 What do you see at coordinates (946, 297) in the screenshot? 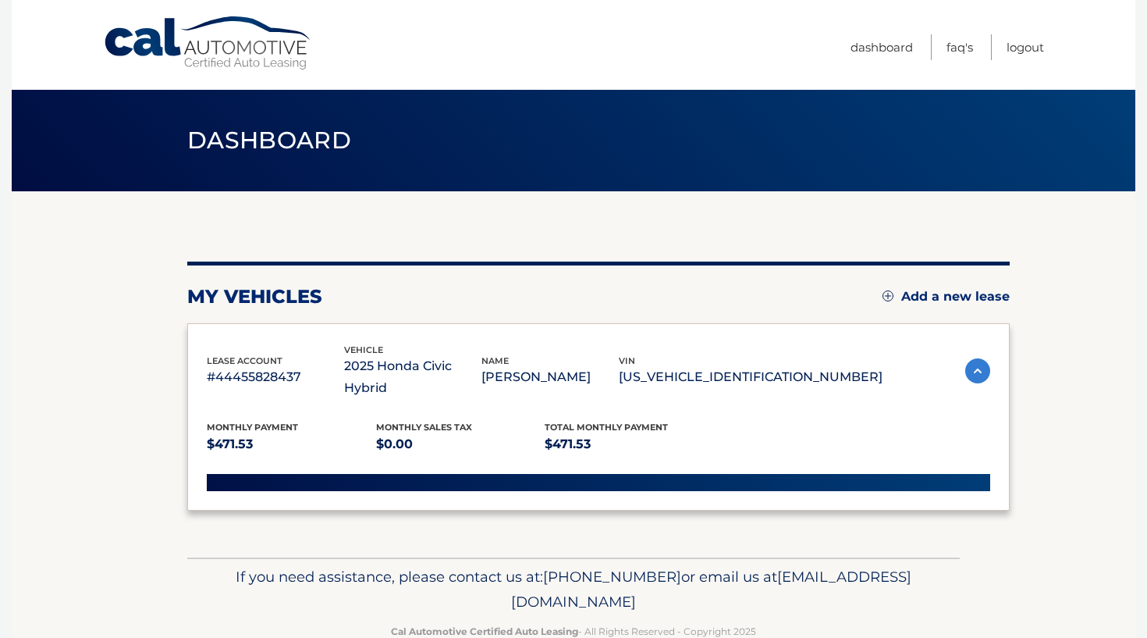
I see `a: Add a new lease` at bounding box center [946, 297].